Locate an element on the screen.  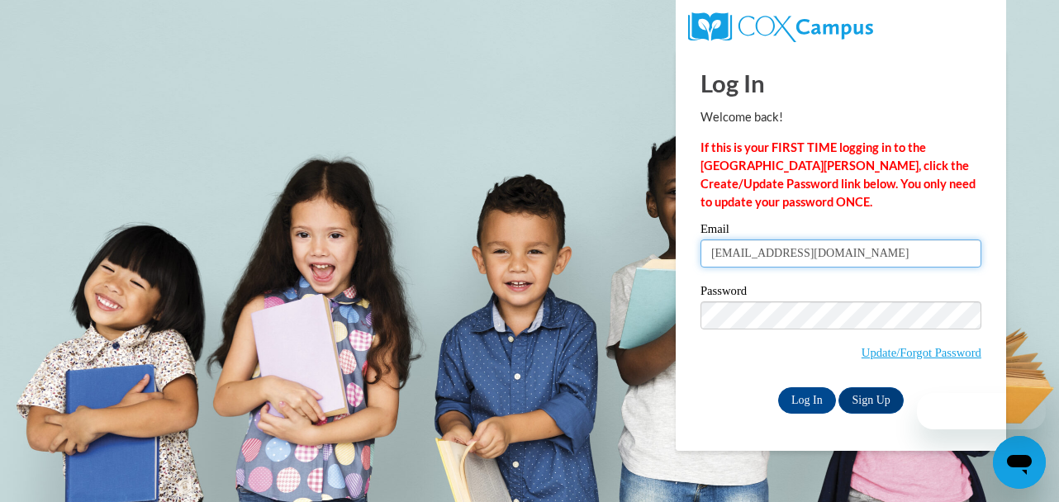
input: Log In is located at coordinates (807, 401).